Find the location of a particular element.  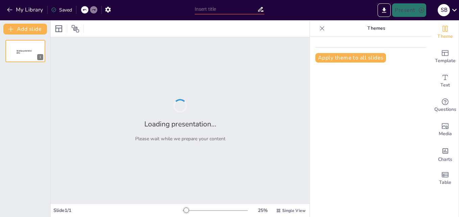

input: Insert title is located at coordinates (226, 9).